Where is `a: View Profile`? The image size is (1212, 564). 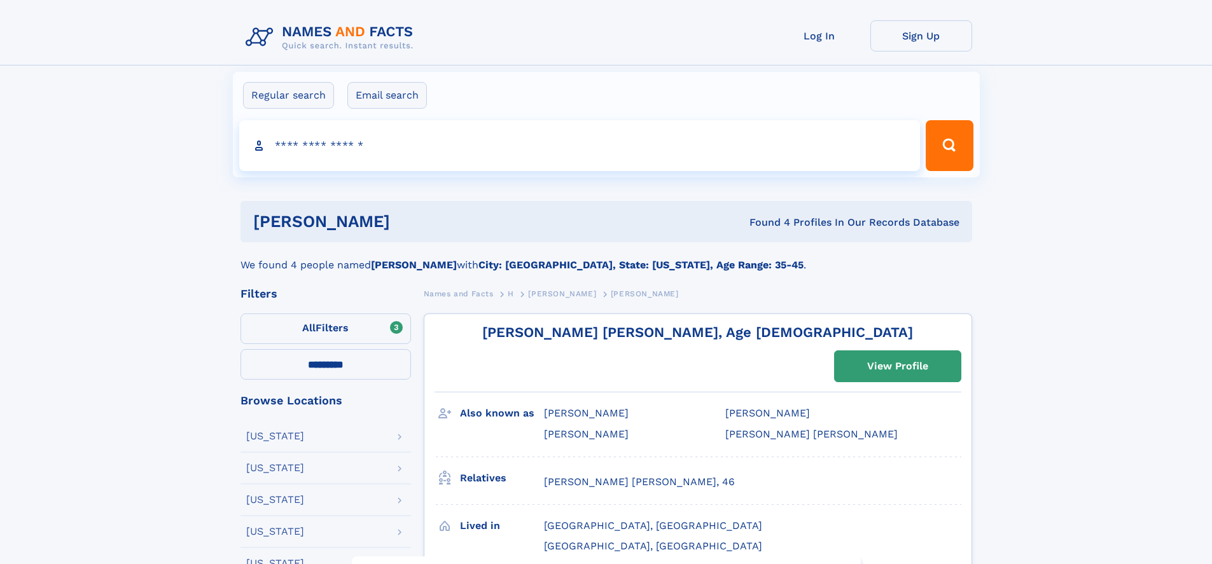 a: View Profile is located at coordinates (898, 367).